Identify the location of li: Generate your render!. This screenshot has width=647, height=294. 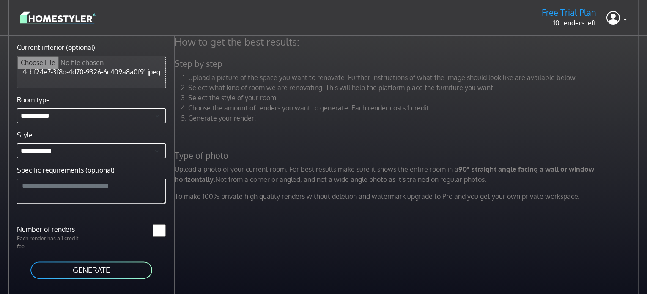
(414, 118).